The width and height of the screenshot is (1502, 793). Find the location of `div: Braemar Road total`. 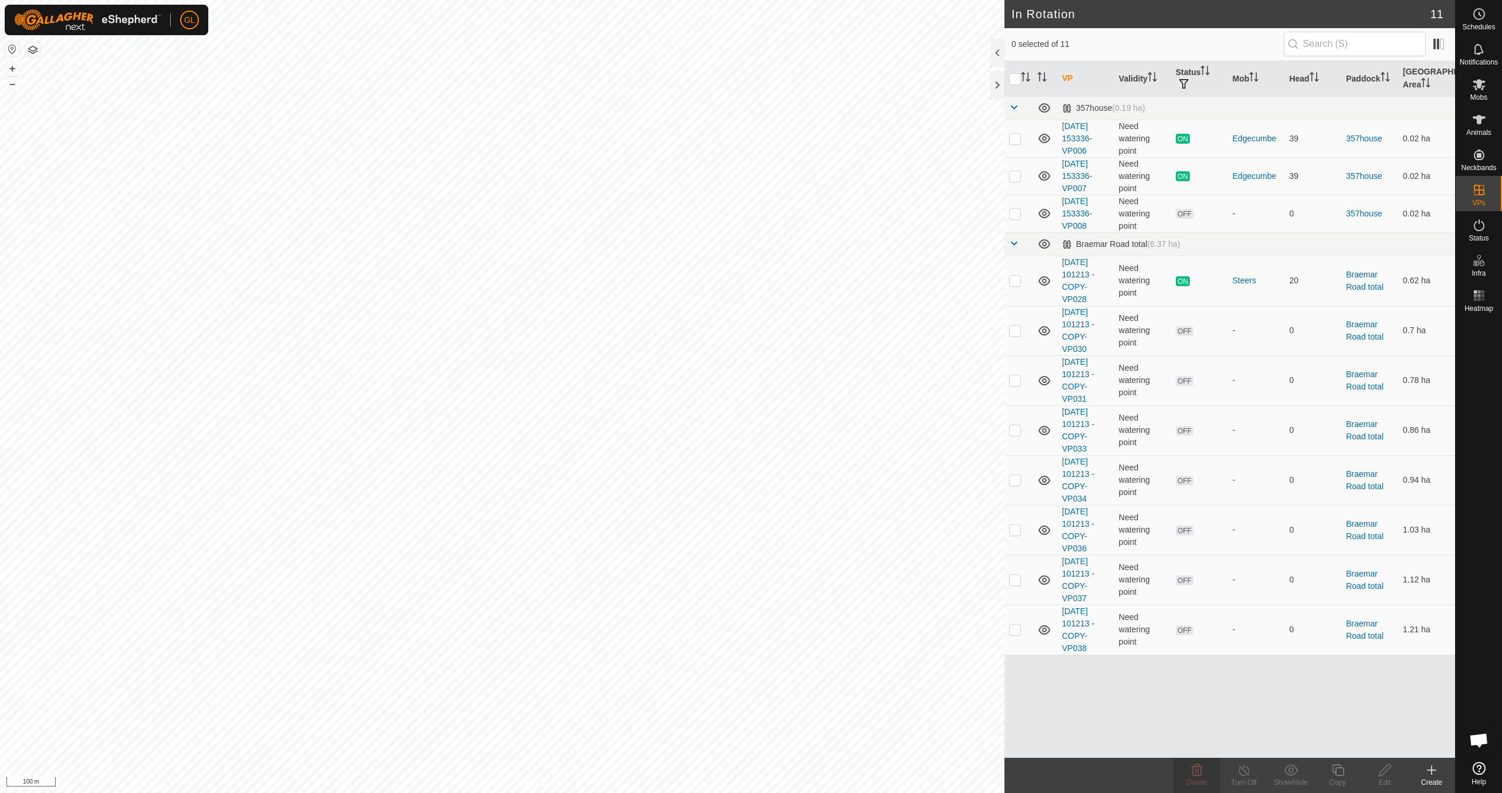

div: Braemar Road total is located at coordinates (1121, 244).